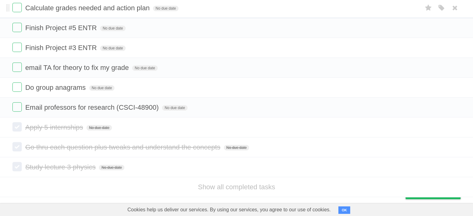 The height and width of the screenshot is (216, 473). What do you see at coordinates (344, 210) in the screenshot?
I see `button: OK` at bounding box center [344, 210].